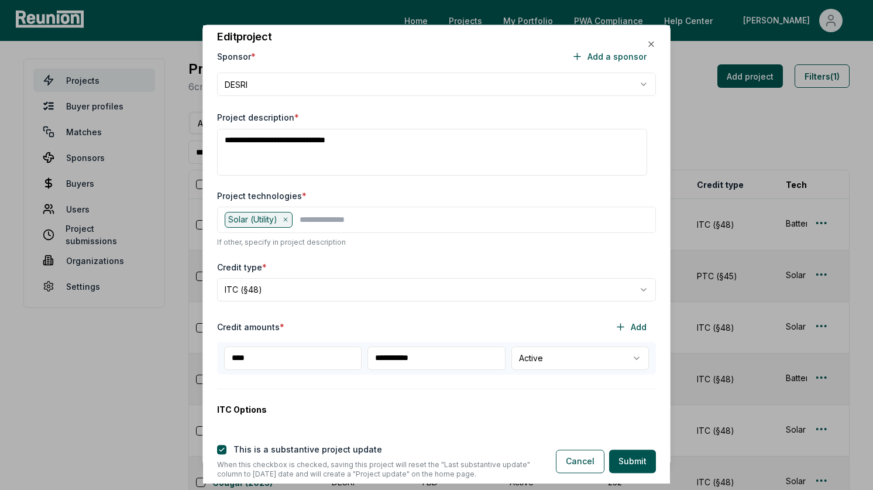  What do you see at coordinates (437, 409) in the screenshot?
I see `label: ITC Options` at bounding box center [437, 409].